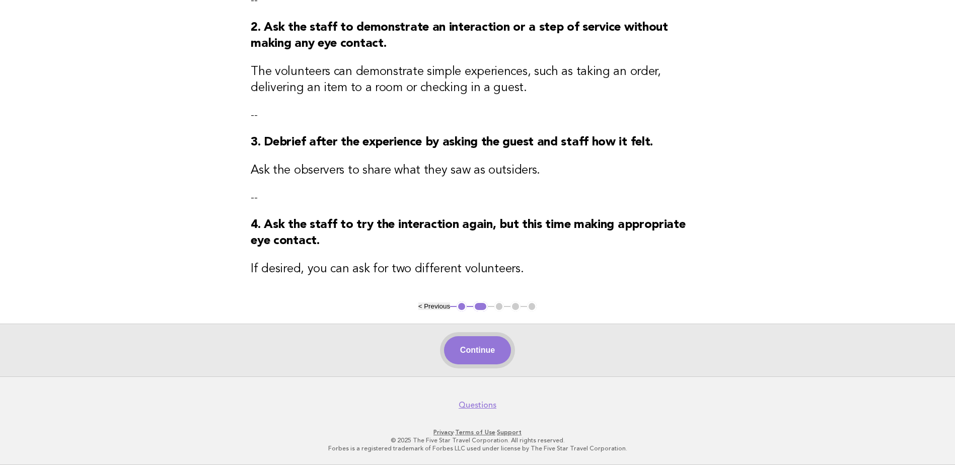 Image resolution: width=955 pixels, height=465 pixels. I want to click on strong: 3. Debrief after the experience by asking the guest and staff how it felt., so click(451, 142).